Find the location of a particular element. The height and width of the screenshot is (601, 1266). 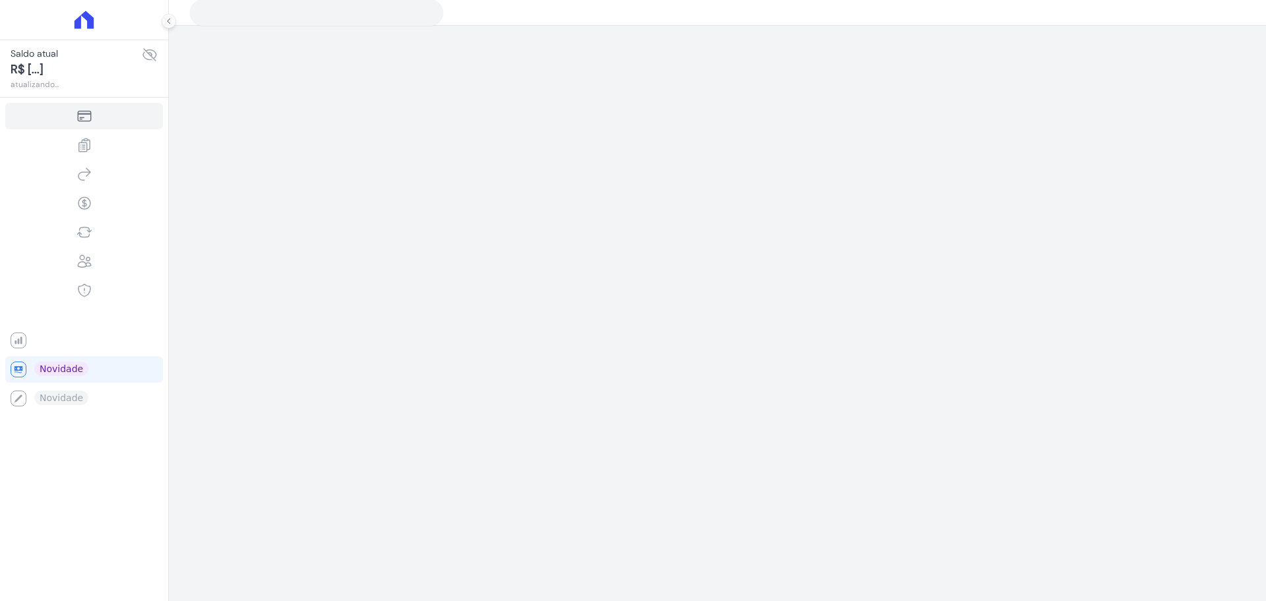

span: Saldo atual is located at coordinates (76, 53).